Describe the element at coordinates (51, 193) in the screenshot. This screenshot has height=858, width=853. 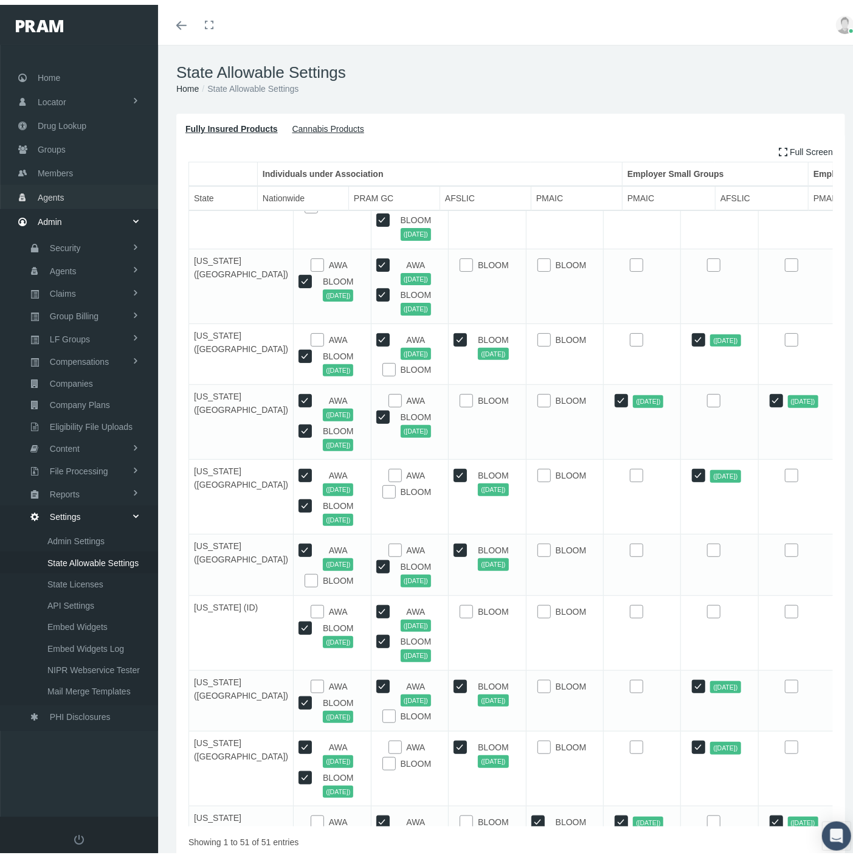
I see `span: Agents` at that location.